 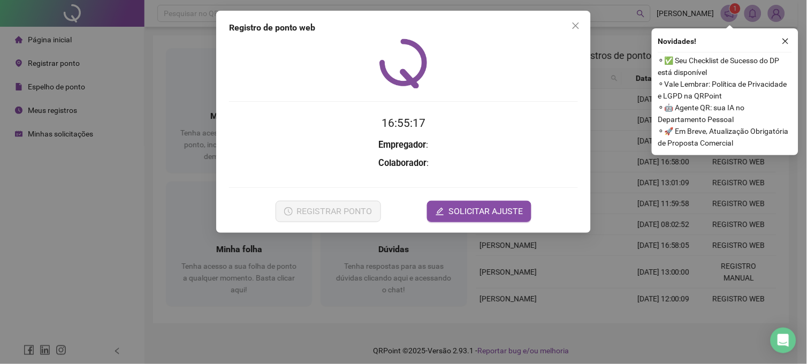 I want to click on span: edit, so click(x=440, y=211).